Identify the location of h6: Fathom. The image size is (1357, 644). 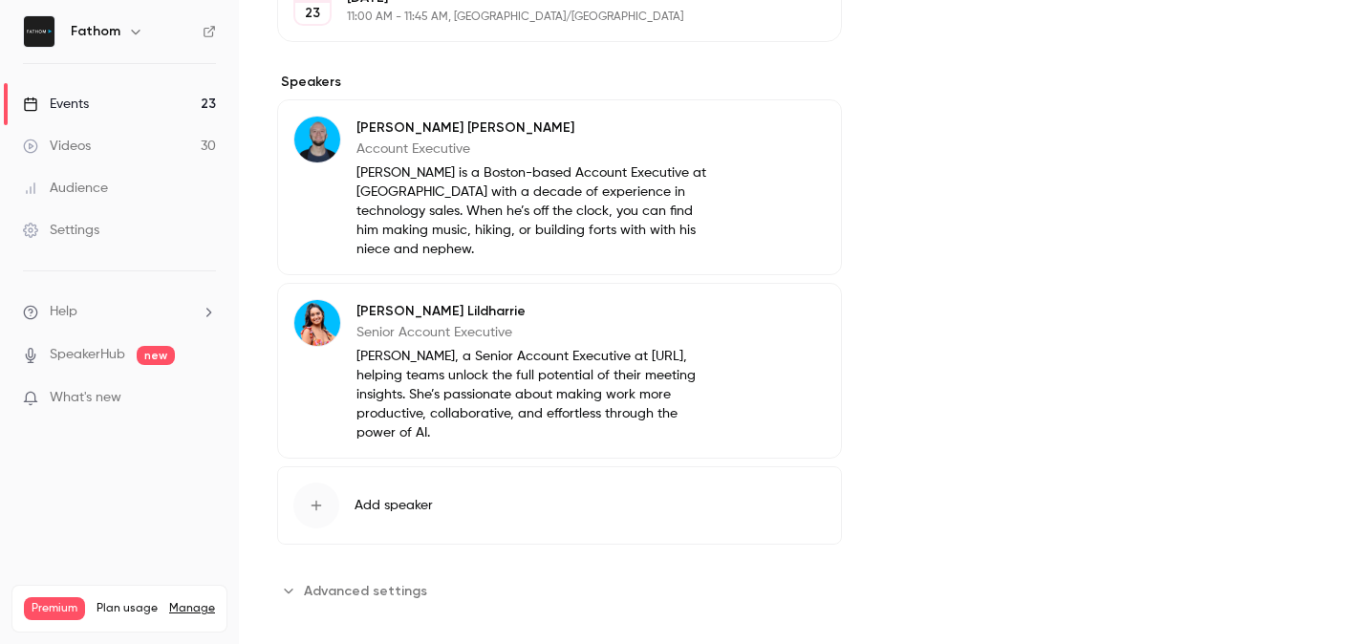
(96, 32).